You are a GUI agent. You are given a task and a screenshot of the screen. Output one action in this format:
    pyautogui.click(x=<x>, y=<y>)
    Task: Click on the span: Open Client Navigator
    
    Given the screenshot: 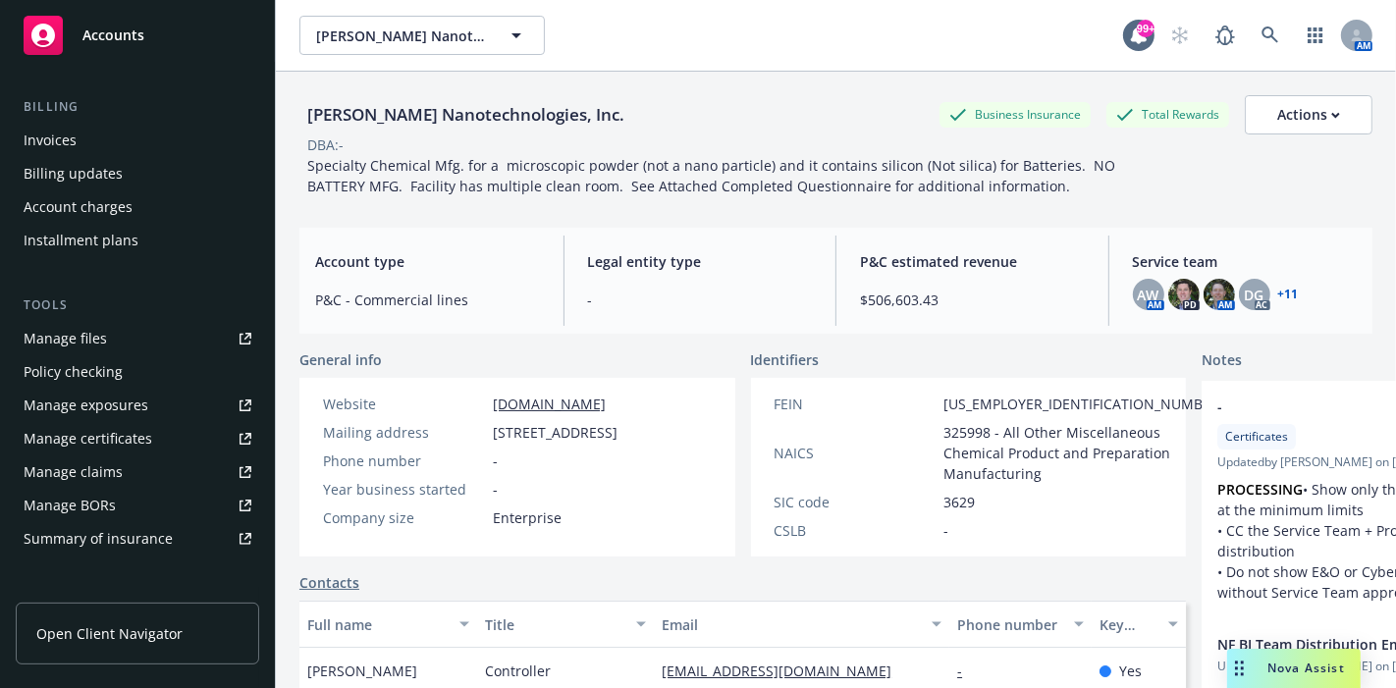 What is the action you would take?
    pyautogui.click(x=109, y=633)
    